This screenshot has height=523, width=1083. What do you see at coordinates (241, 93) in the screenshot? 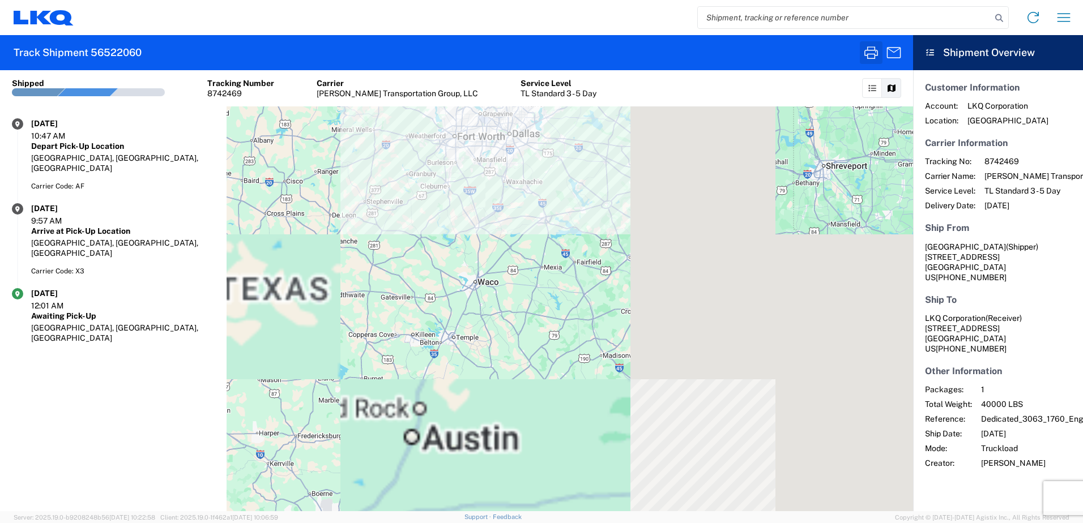
I see `div: 8742469` at bounding box center [241, 93].